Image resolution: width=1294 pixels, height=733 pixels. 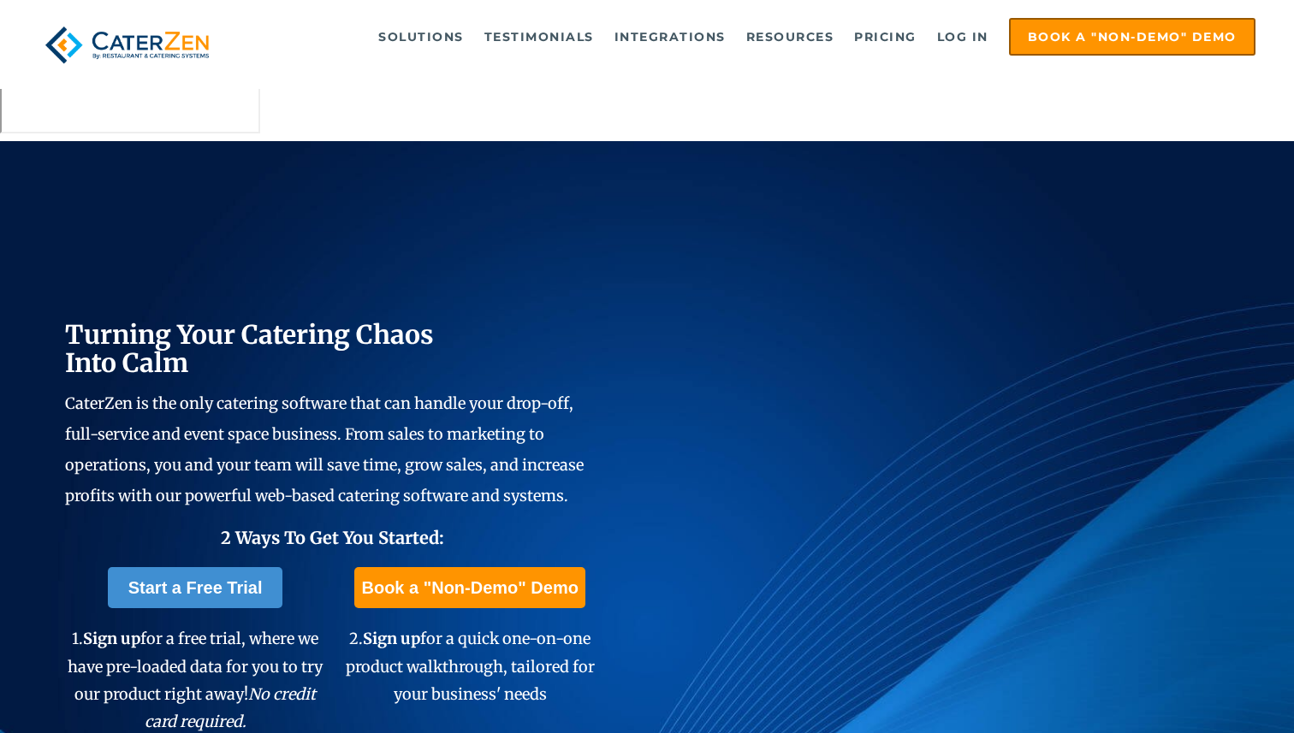 What do you see at coordinates (885, 37) in the screenshot?
I see `a: Pricing` at bounding box center [885, 37].